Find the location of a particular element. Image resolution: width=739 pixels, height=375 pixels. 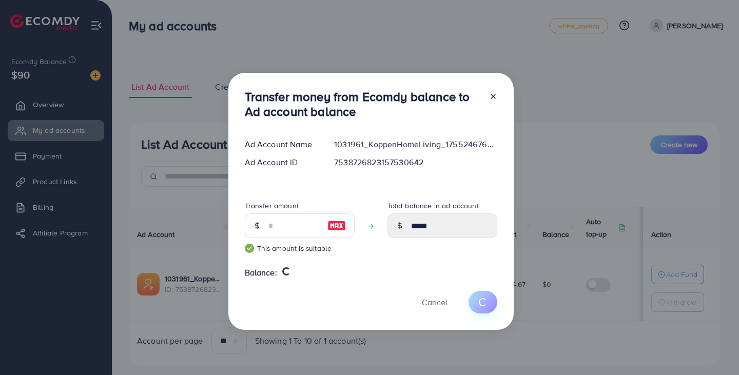

div: 1031961_KoppenHomeLiving_1755246762606 is located at coordinates (415, 144).